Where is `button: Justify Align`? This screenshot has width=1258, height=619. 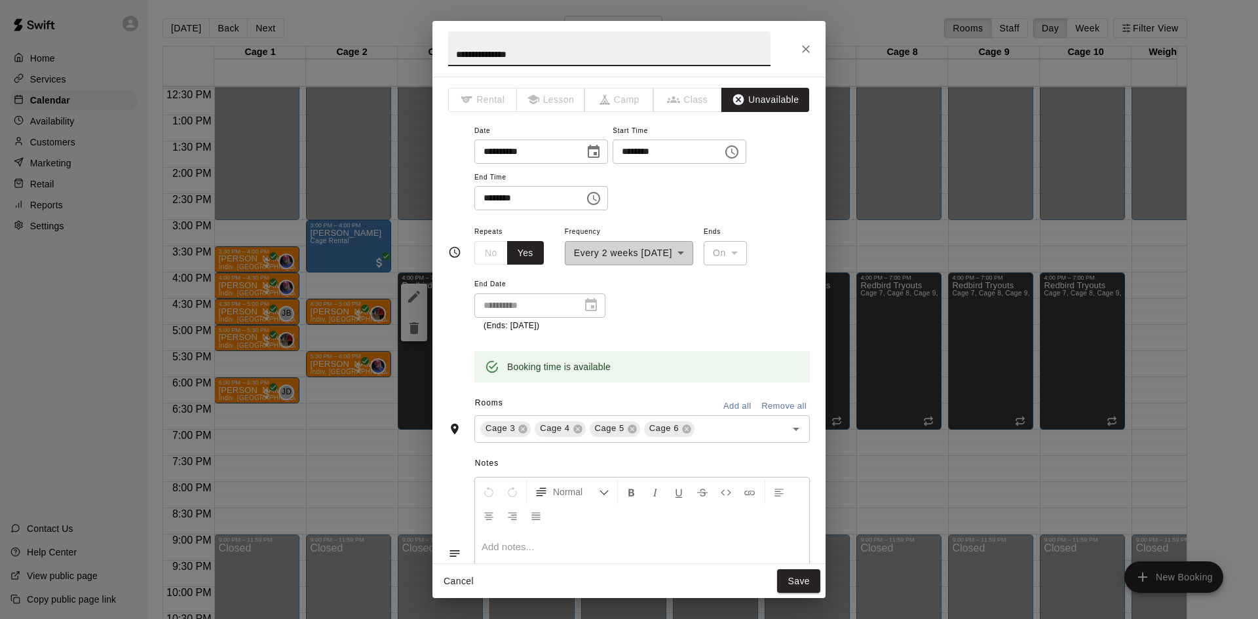
button: Justify Align is located at coordinates (536, 516).